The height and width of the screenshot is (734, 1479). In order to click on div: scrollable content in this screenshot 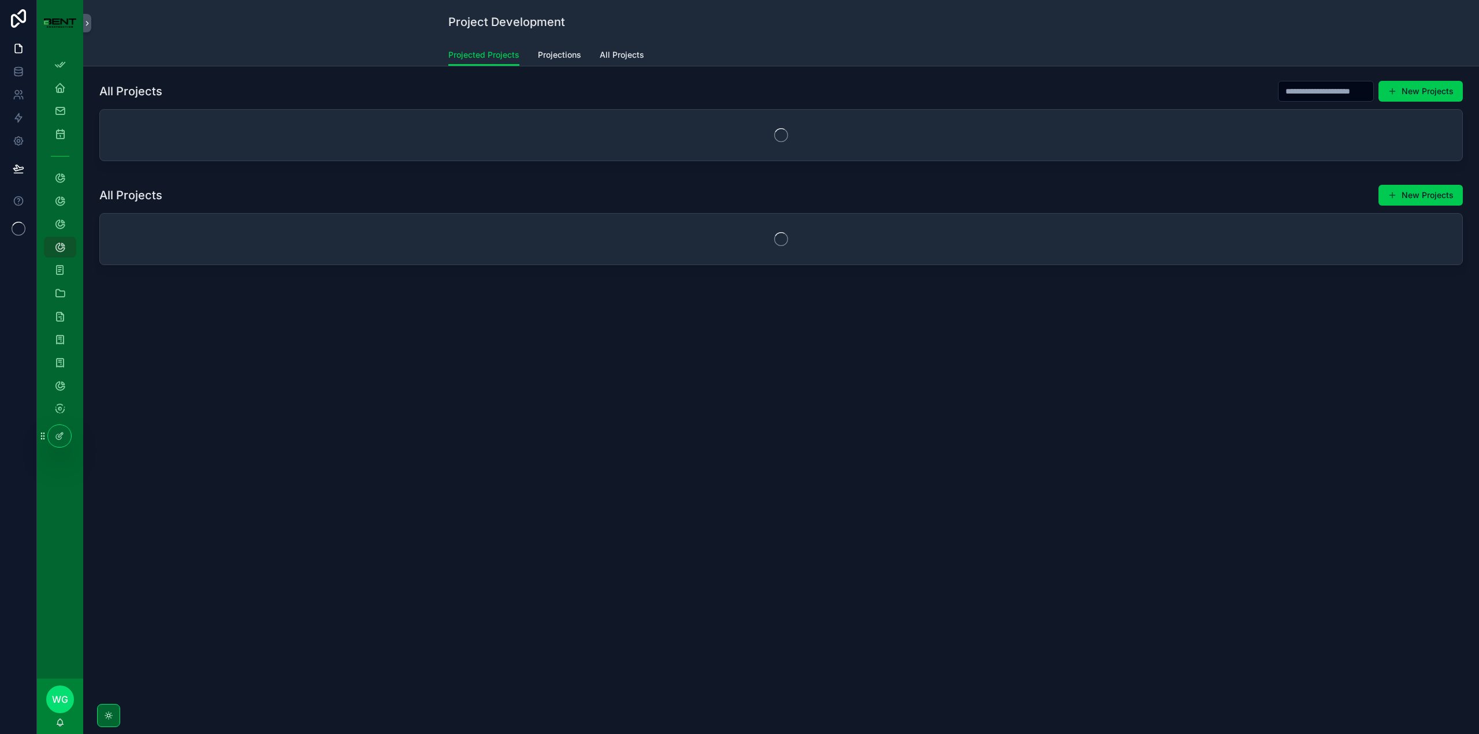, I will do `click(60, 252)`.